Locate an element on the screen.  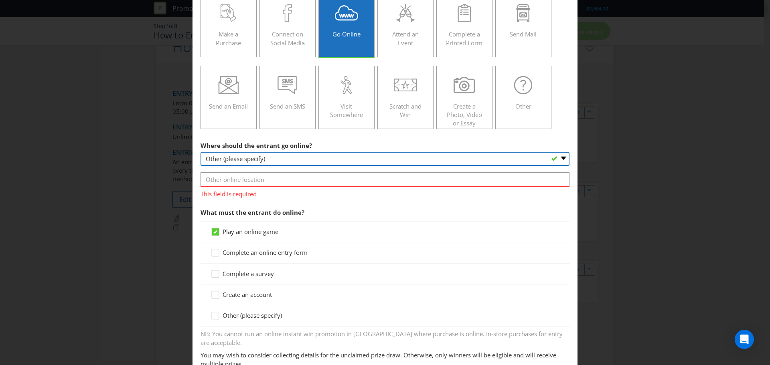
span: Other is located at coordinates (523, 106).